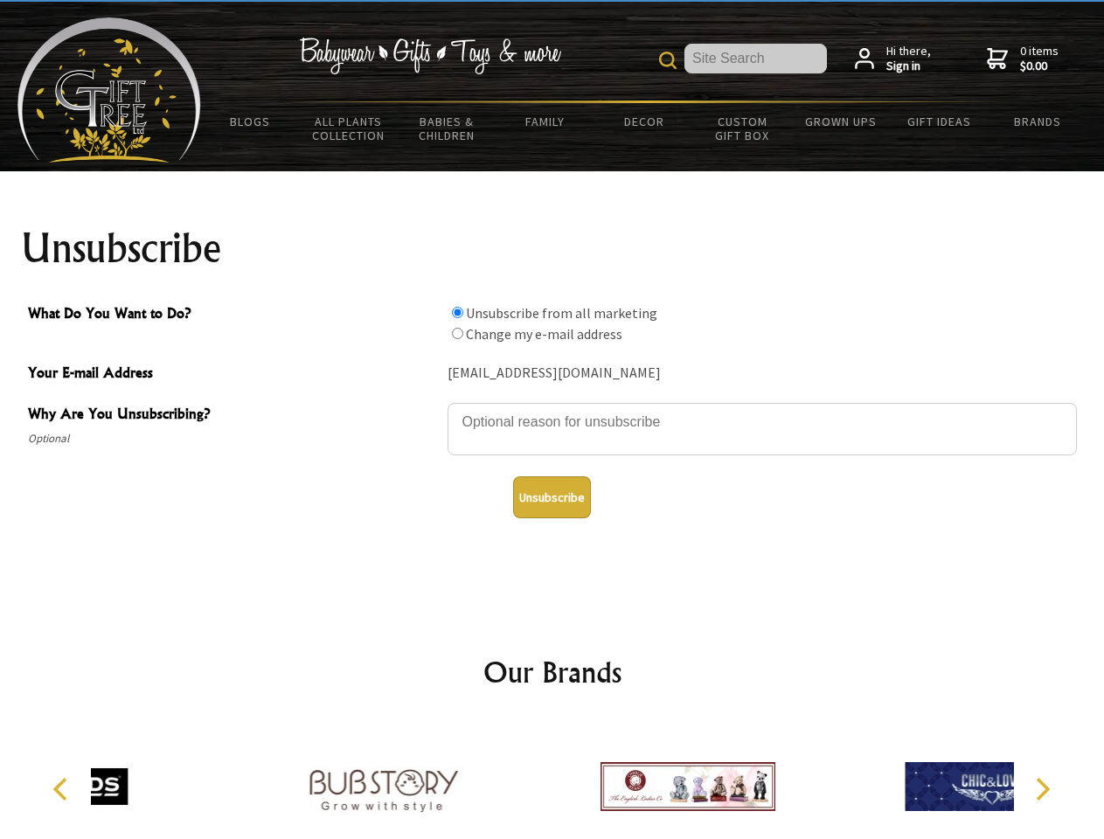  I want to click on h1: Unsubscribe, so click(552, 248).